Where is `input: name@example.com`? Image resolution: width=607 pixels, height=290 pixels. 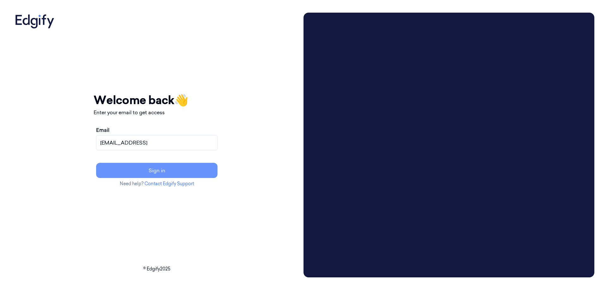
input: name@example.com is located at coordinates (157, 143).